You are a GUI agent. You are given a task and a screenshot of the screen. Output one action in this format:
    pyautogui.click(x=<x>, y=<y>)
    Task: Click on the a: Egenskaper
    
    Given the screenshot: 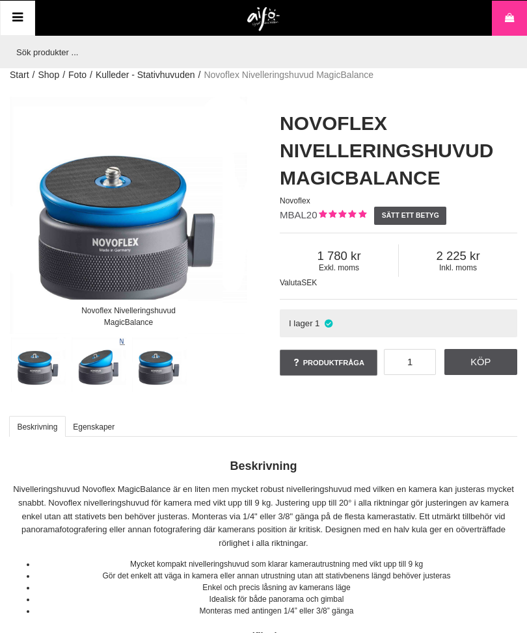 What is the action you would take?
    pyautogui.click(x=94, y=427)
    